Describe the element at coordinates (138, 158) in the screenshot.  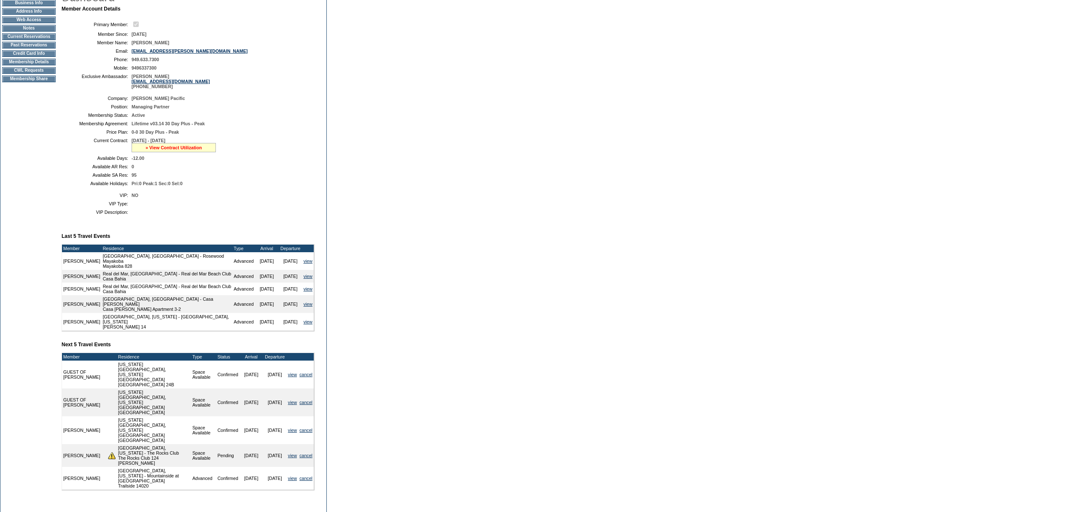
I see `span: -12.00` at that location.